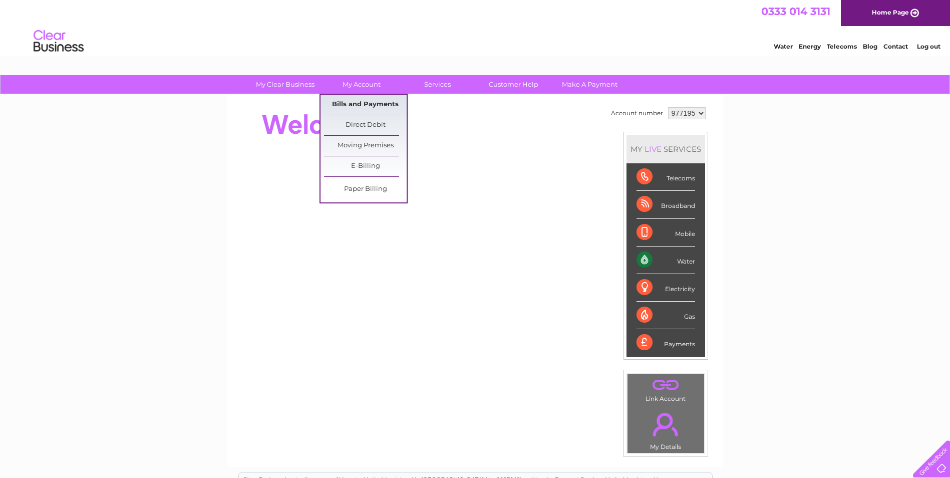  I want to click on a: Log out, so click(929, 46).